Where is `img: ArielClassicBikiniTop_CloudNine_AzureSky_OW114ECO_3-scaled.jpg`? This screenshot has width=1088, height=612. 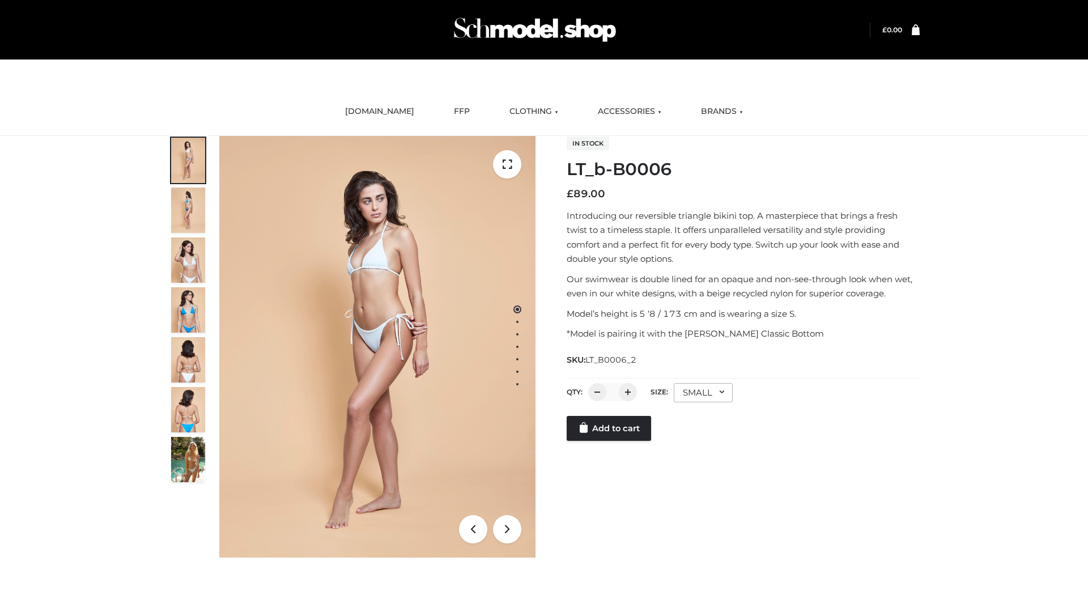 img: ArielClassicBikiniTop_CloudNine_AzureSky_OW114ECO_3-scaled.jpg is located at coordinates (188, 260).